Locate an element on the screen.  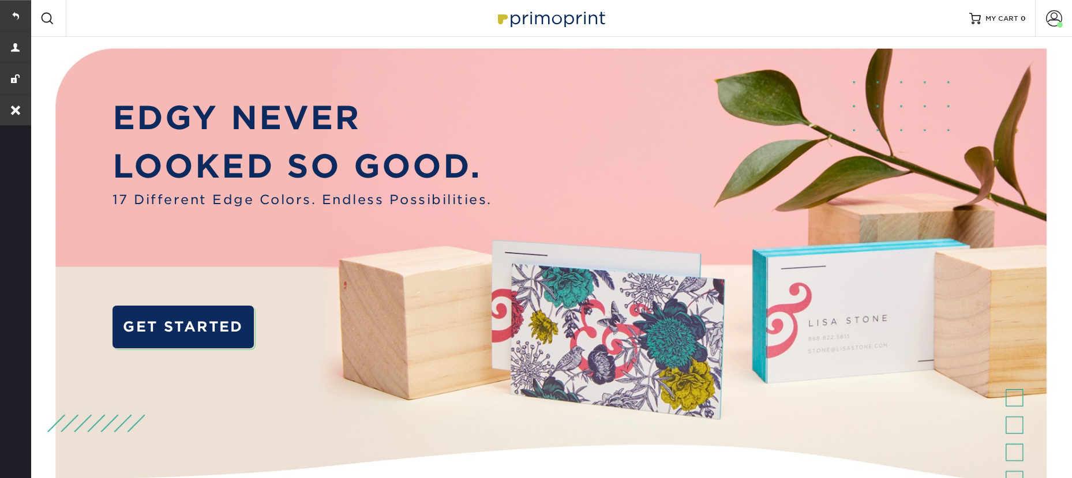
span: 0 is located at coordinates (1023, 18).